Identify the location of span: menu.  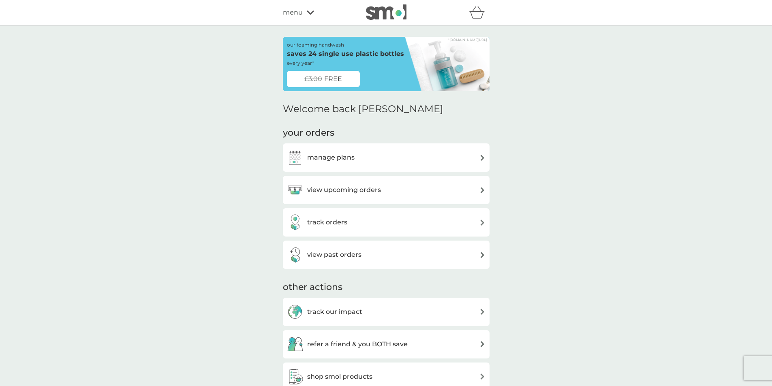
(293, 13).